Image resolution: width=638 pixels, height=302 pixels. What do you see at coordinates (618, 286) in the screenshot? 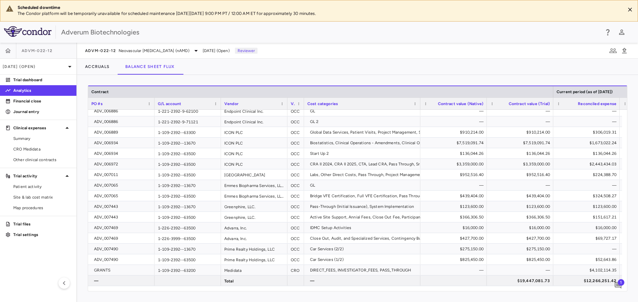
I see `svg: Add comment` at bounding box center [618, 286].